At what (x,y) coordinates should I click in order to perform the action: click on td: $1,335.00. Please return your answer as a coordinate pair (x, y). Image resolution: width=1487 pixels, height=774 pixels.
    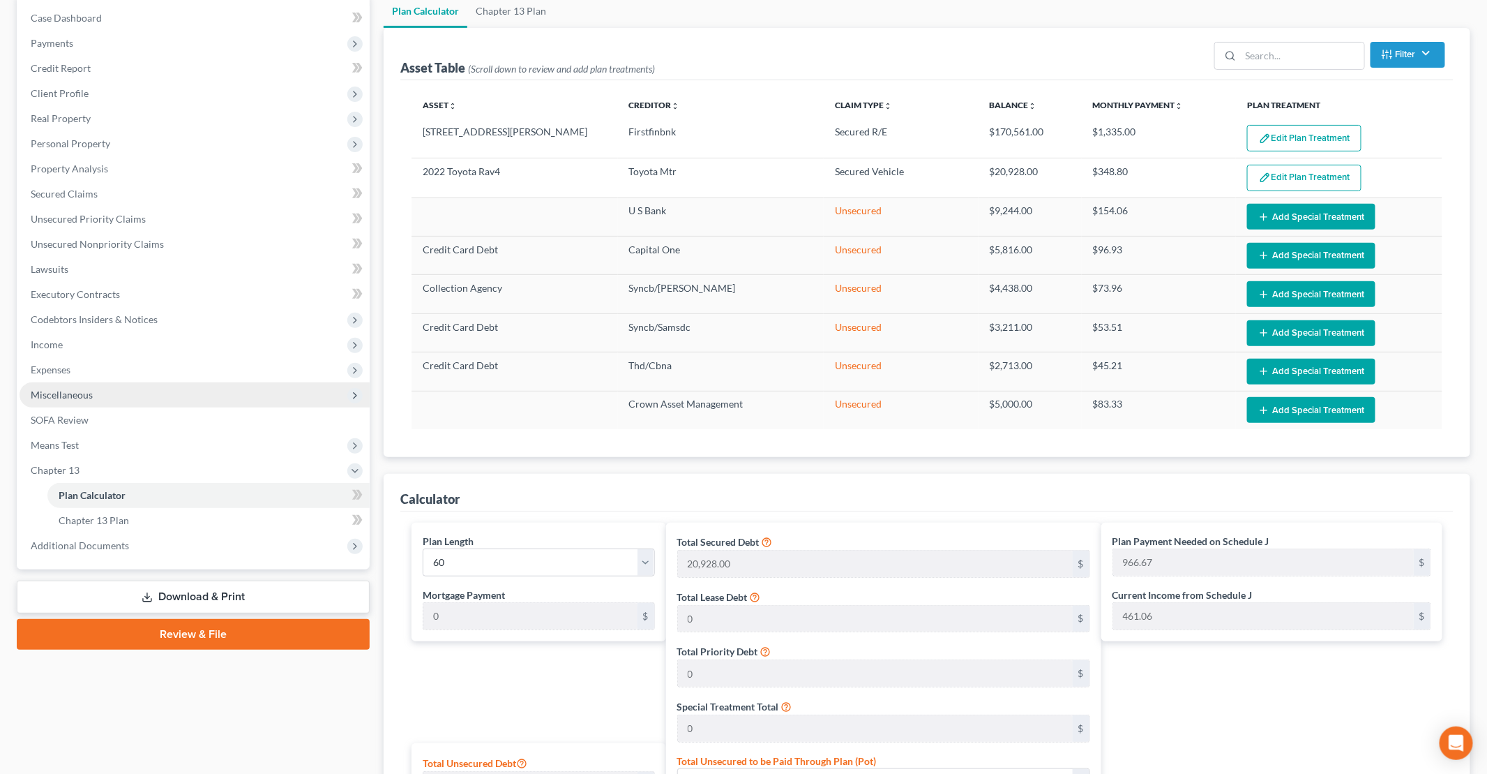
    Looking at the image, I should click on (1160, 139).